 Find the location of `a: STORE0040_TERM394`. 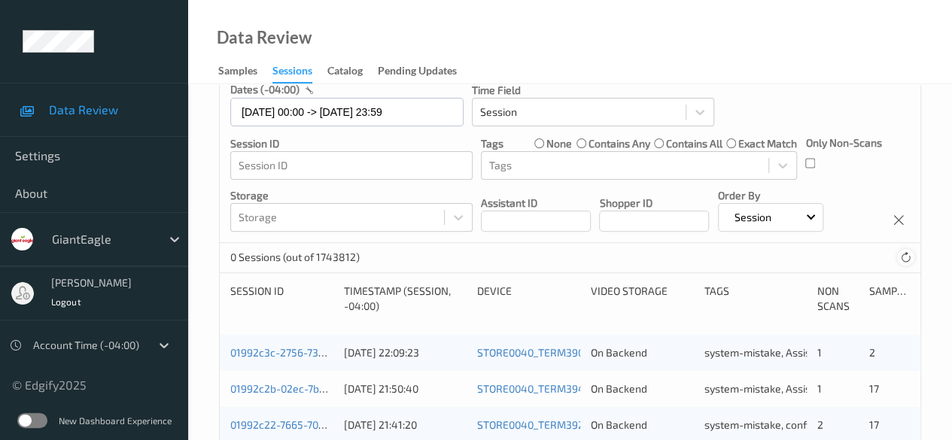

a: STORE0040_TERM394 is located at coordinates (531, 388).